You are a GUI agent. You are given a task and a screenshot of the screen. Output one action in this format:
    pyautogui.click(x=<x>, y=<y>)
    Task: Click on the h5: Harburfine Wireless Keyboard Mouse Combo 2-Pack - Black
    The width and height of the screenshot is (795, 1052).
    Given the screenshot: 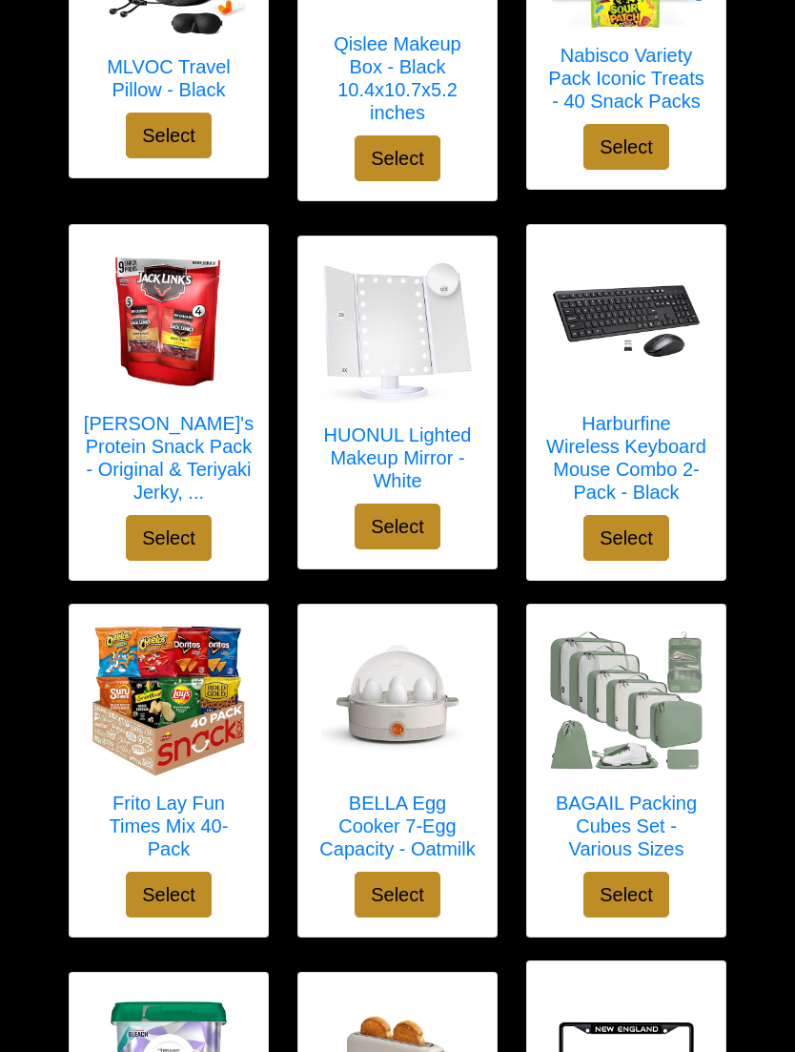 What is the action you would take?
    pyautogui.click(x=626, y=458)
    